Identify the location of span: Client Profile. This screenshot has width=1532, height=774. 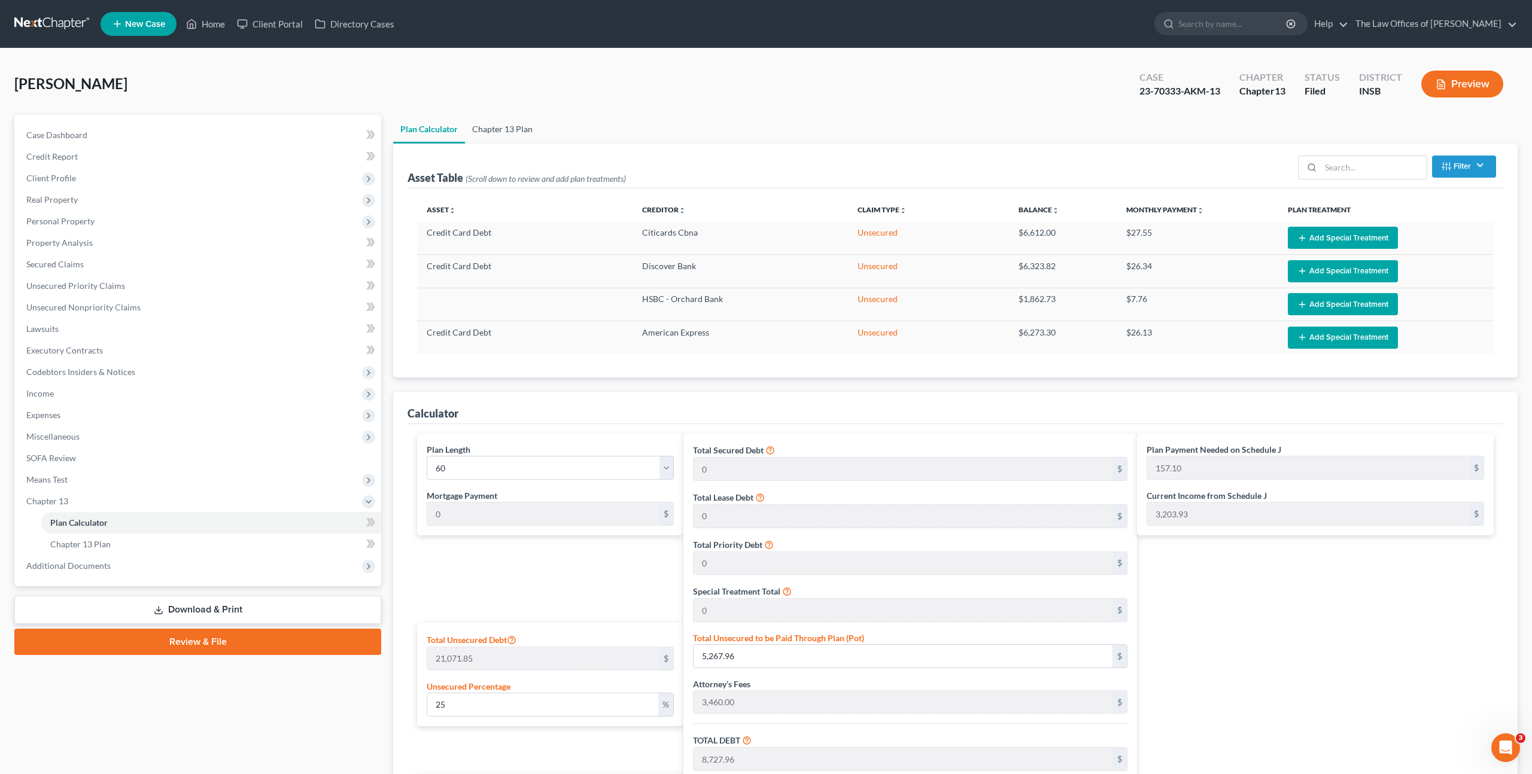
(51, 178).